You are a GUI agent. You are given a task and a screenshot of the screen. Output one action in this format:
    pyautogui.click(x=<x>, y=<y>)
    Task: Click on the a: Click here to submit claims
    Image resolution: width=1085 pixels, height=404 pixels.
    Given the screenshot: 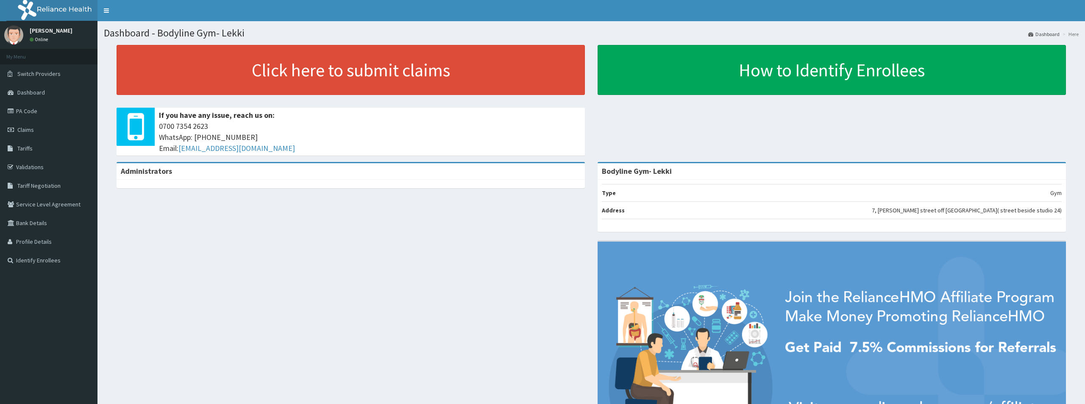 What is the action you would take?
    pyautogui.click(x=351, y=70)
    